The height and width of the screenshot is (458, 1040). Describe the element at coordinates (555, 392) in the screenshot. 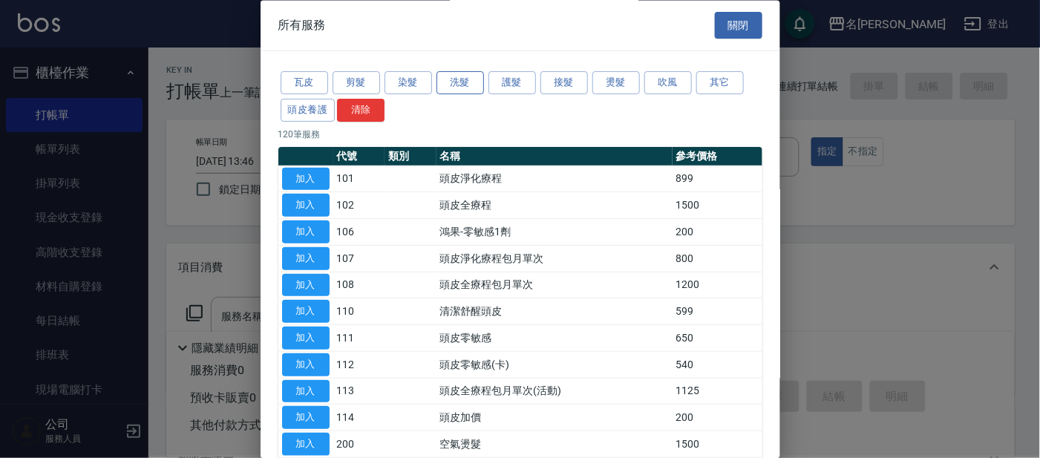

I see `td: 頭皮全療程包月單次(活動)` at that location.